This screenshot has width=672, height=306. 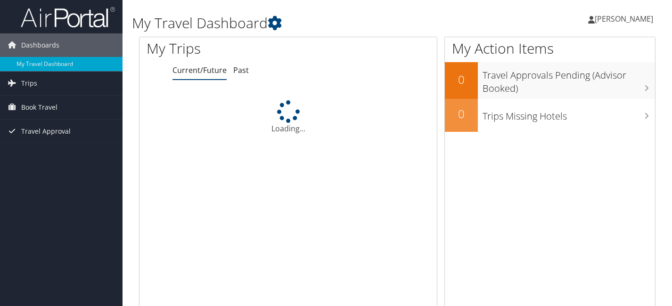 What do you see at coordinates (46, 132) in the screenshot?
I see `span: Travel Approval` at bounding box center [46, 132].